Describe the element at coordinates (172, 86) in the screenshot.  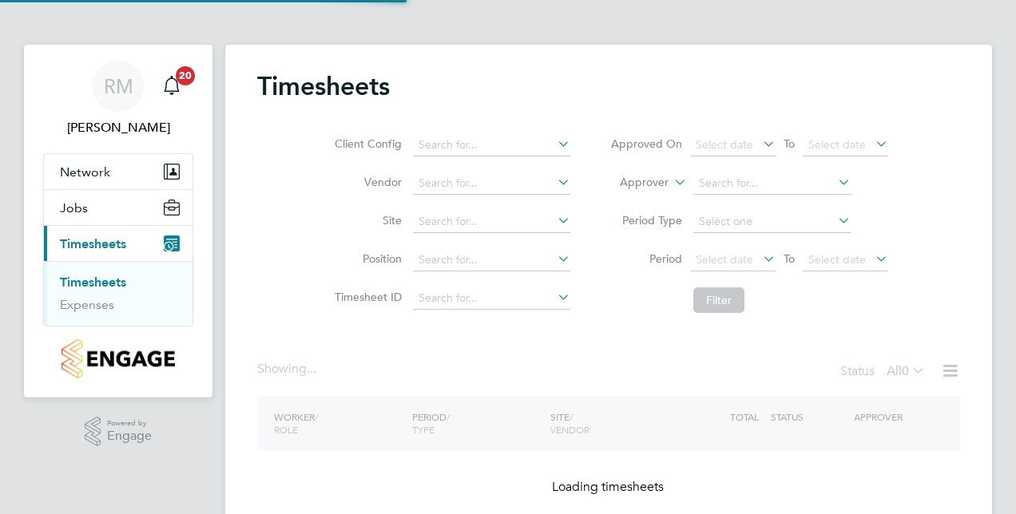
I see `a: 20` at that location.